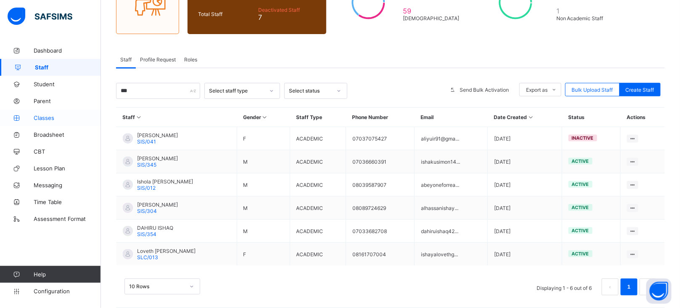  What do you see at coordinates (158, 59) in the screenshot?
I see `span: Profile Request` at bounding box center [158, 59].